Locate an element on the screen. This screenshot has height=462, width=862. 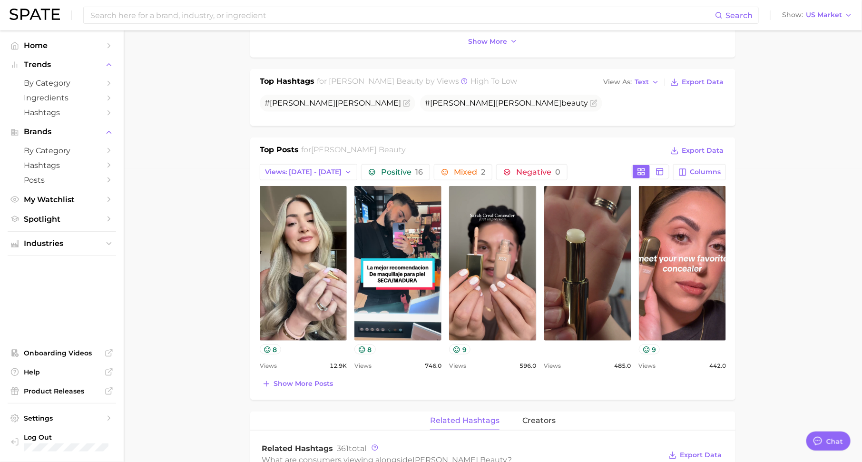
a: Log out. Currently logged in with e-mail hannah@spate.nyc. is located at coordinates (62, 442).